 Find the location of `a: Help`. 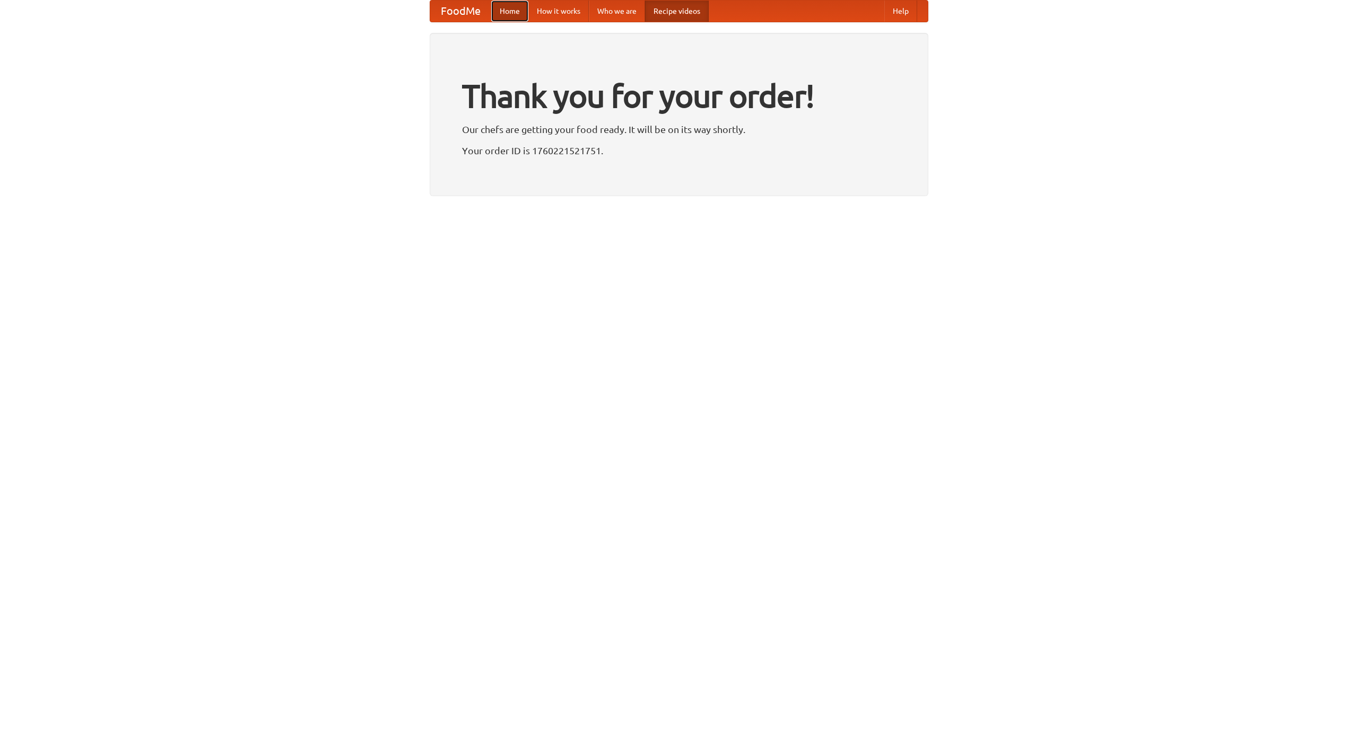

a: Help is located at coordinates (901, 11).